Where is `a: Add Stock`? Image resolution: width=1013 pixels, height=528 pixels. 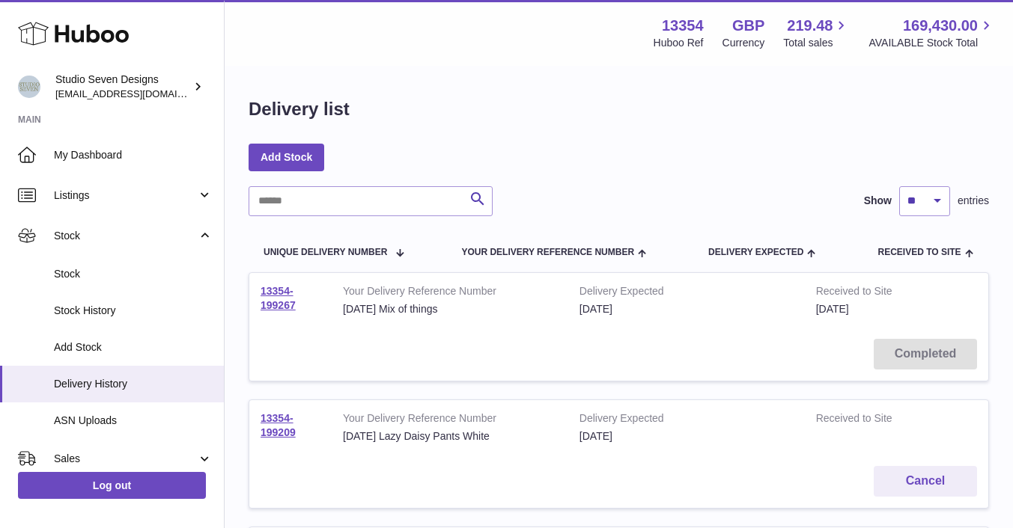 a: Add Stock is located at coordinates (286, 157).